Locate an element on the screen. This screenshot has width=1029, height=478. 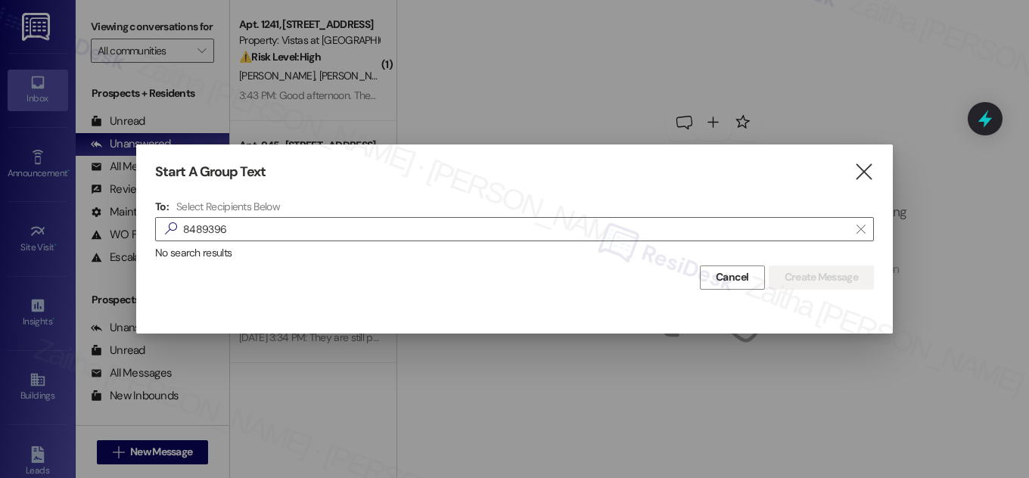
div: No search results is located at coordinates (515, 253).